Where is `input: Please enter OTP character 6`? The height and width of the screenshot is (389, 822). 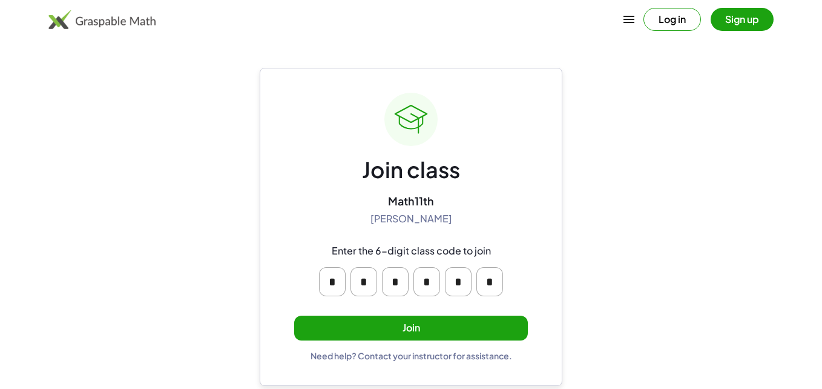
input: Please enter OTP character 6 is located at coordinates (490, 281).